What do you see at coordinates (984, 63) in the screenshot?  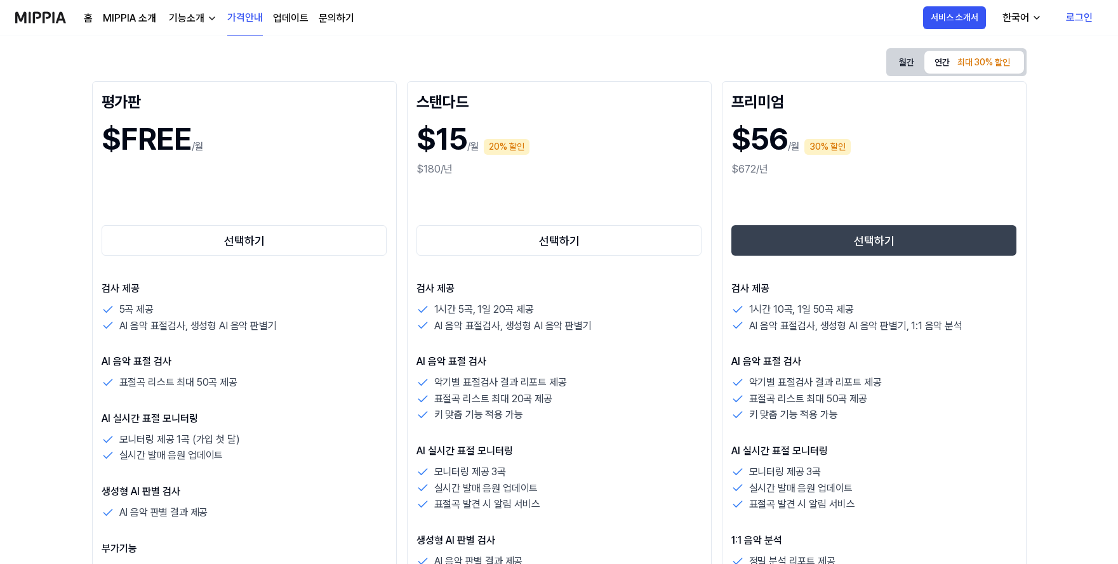 I see `div: 최대 30% 할인` at bounding box center [984, 63].